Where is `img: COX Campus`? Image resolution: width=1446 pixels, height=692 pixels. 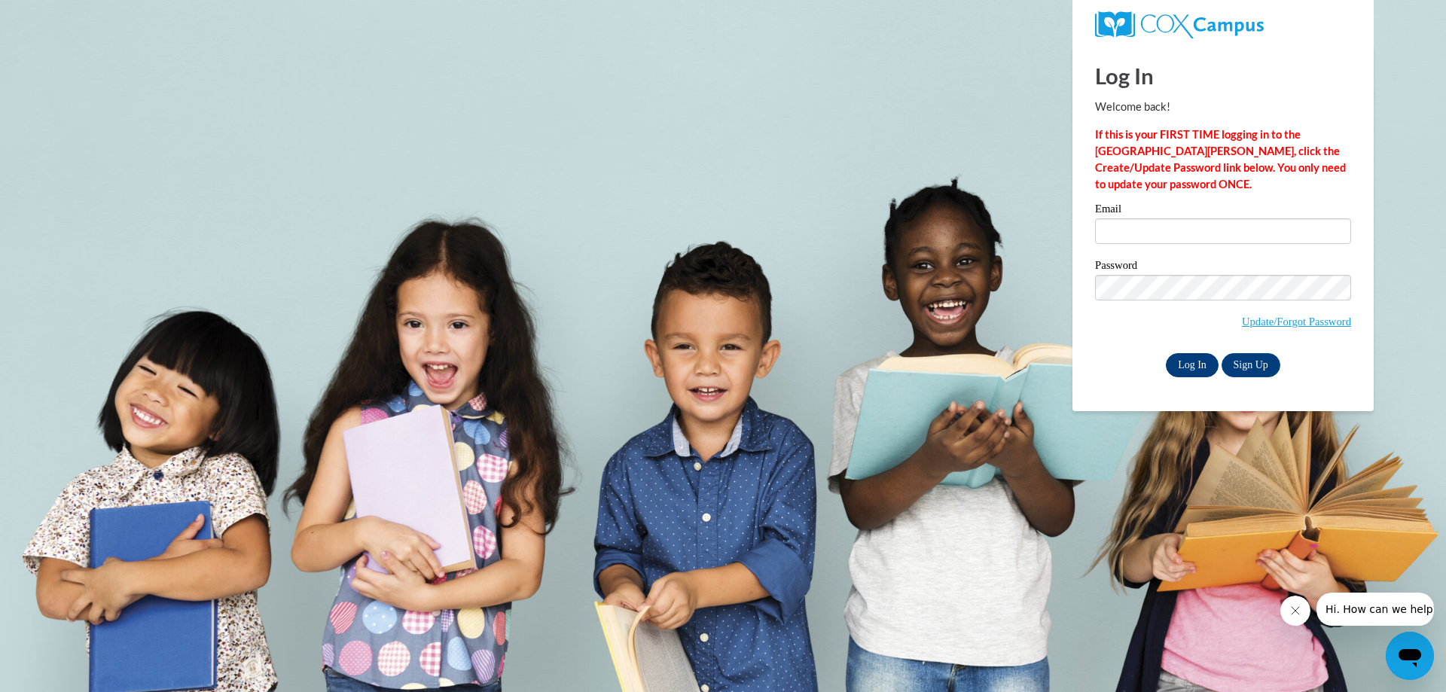 img: COX Campus is located at coordinates (1179, 25).